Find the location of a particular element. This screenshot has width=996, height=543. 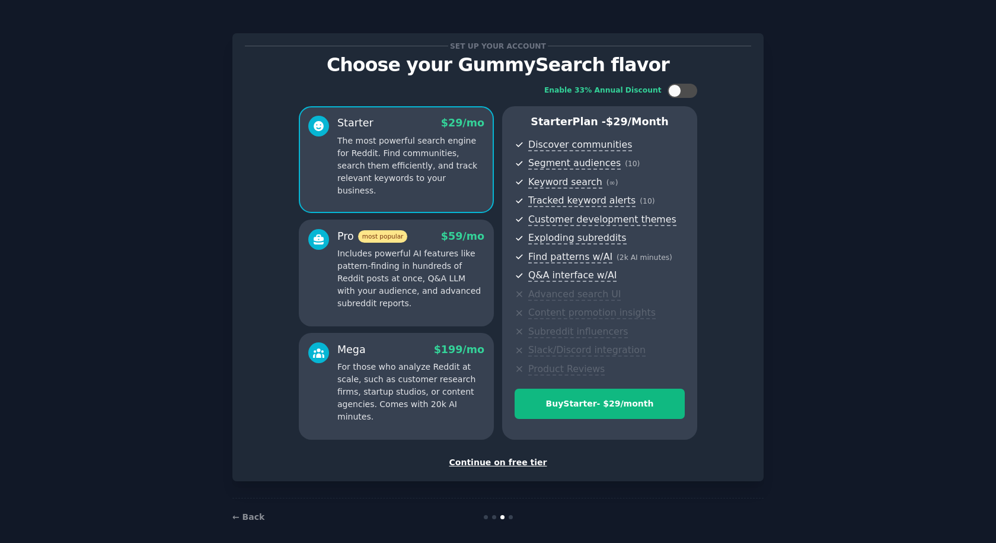

div: Pro is located at coordinates (372, 236).